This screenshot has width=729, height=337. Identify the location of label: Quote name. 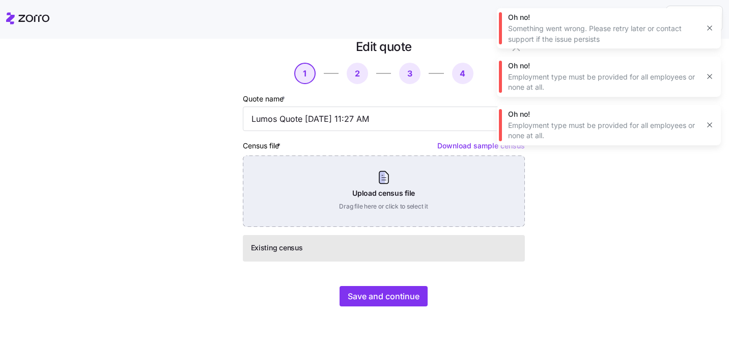
(265, 99).